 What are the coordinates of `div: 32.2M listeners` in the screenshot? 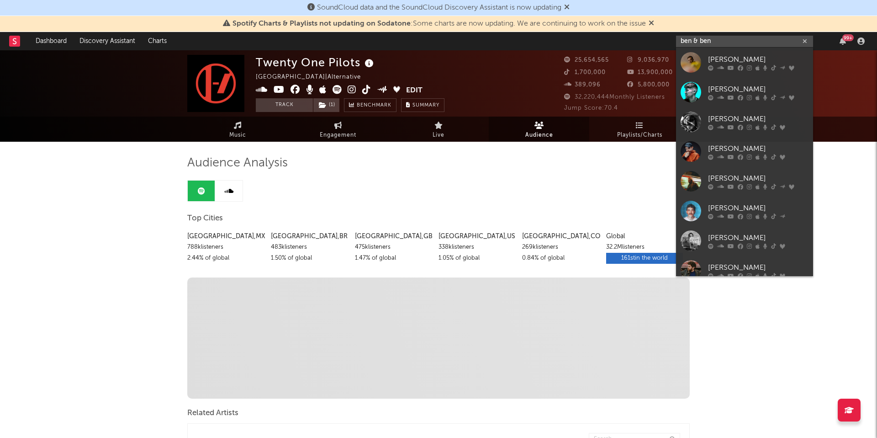 It's located at (645, 247).